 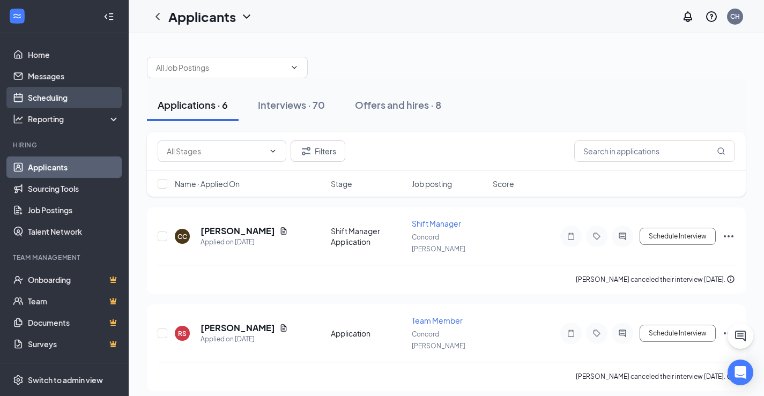 What do you see at coordinates (65, 145) in the screenshot?
I see `div: Hiring` at bounding box center [65, 145].